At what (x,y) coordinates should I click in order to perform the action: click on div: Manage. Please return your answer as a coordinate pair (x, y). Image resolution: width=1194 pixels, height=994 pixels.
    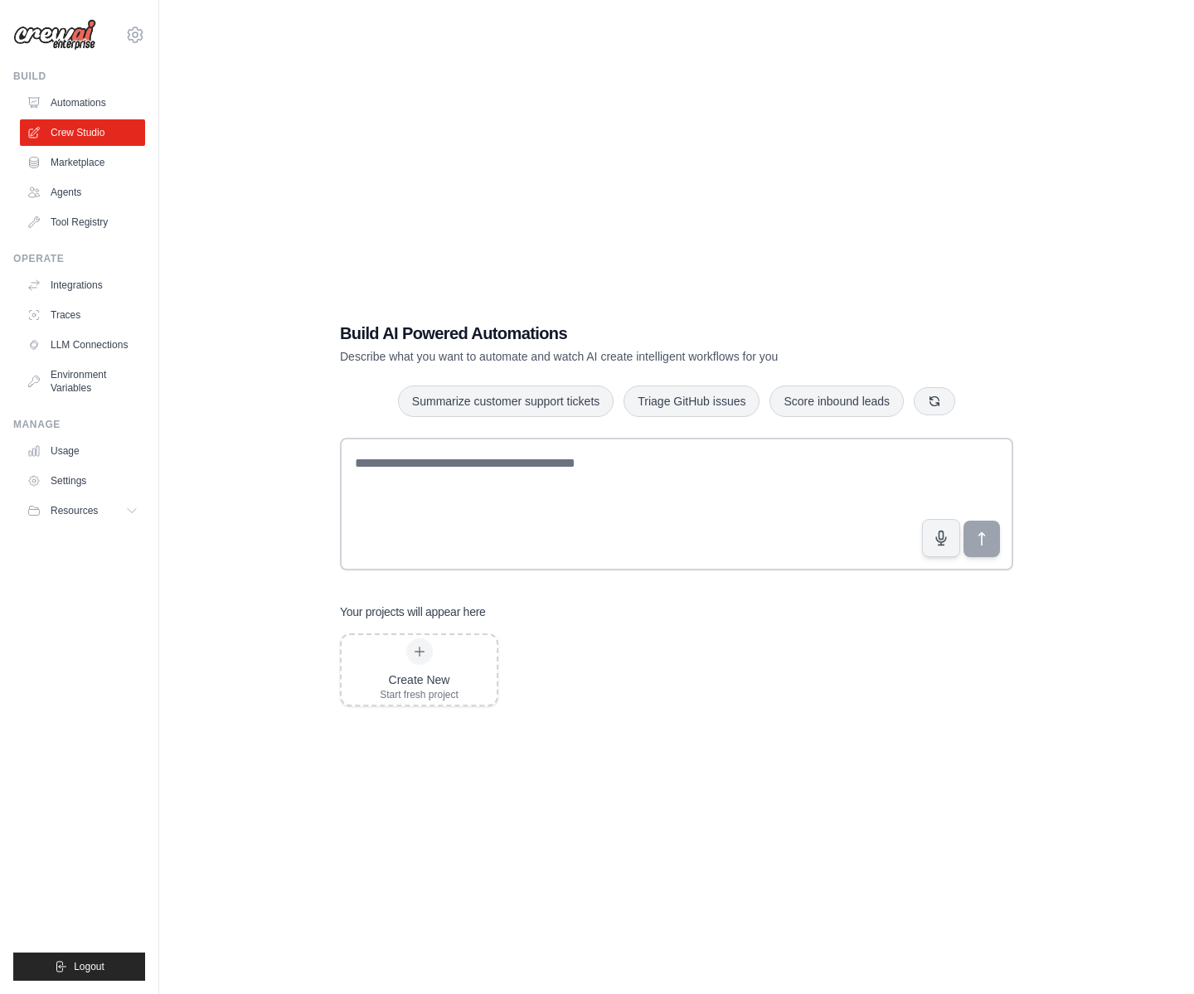
    Looking at the image, I should click on (79, 425).